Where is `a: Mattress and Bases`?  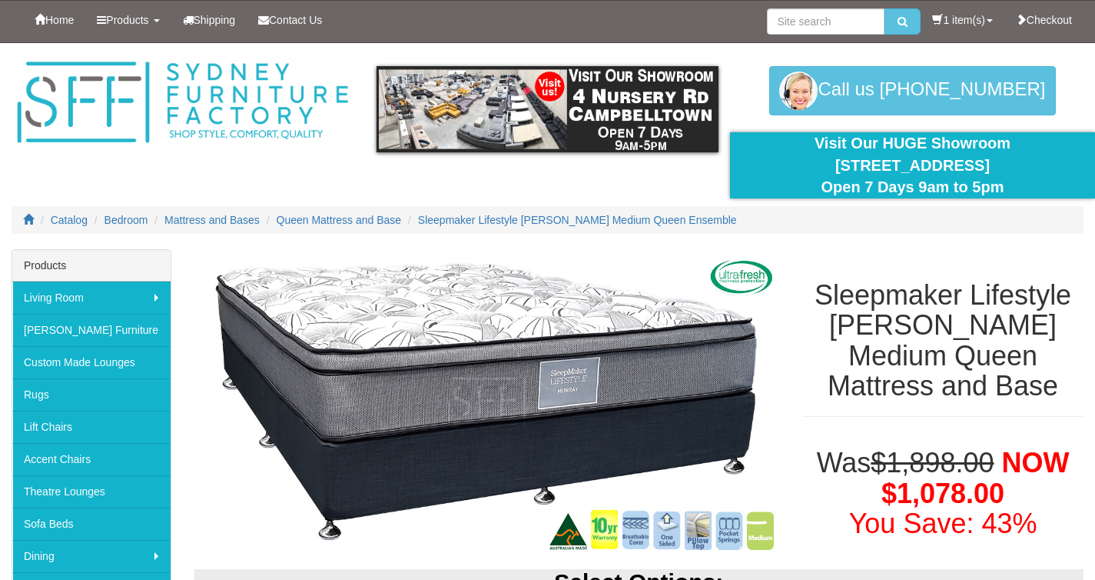 a: Mattress and Bases is located at coordinates (212, 220).